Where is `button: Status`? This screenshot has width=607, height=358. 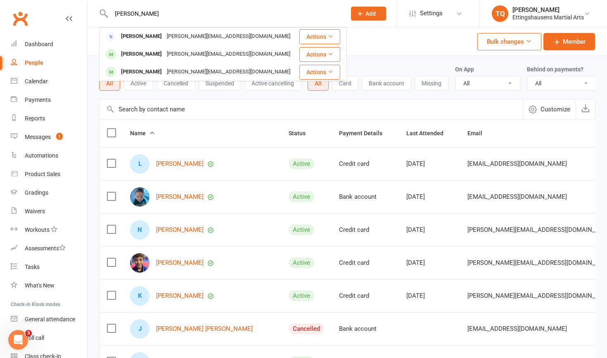 button: Status is located at coordinates (301, 133).